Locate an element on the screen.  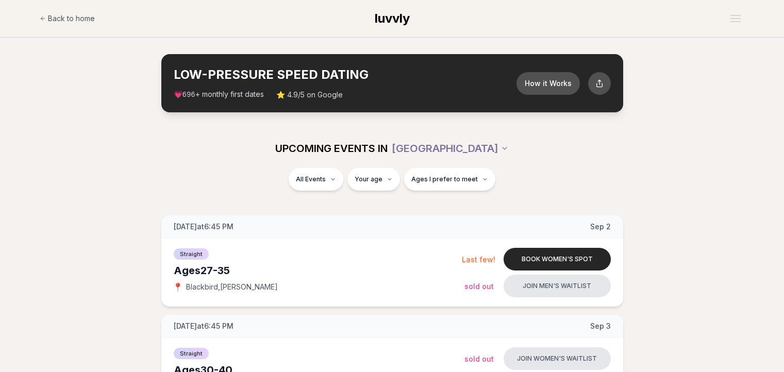
span: Sep 2 is located at coordinates (601, 227).